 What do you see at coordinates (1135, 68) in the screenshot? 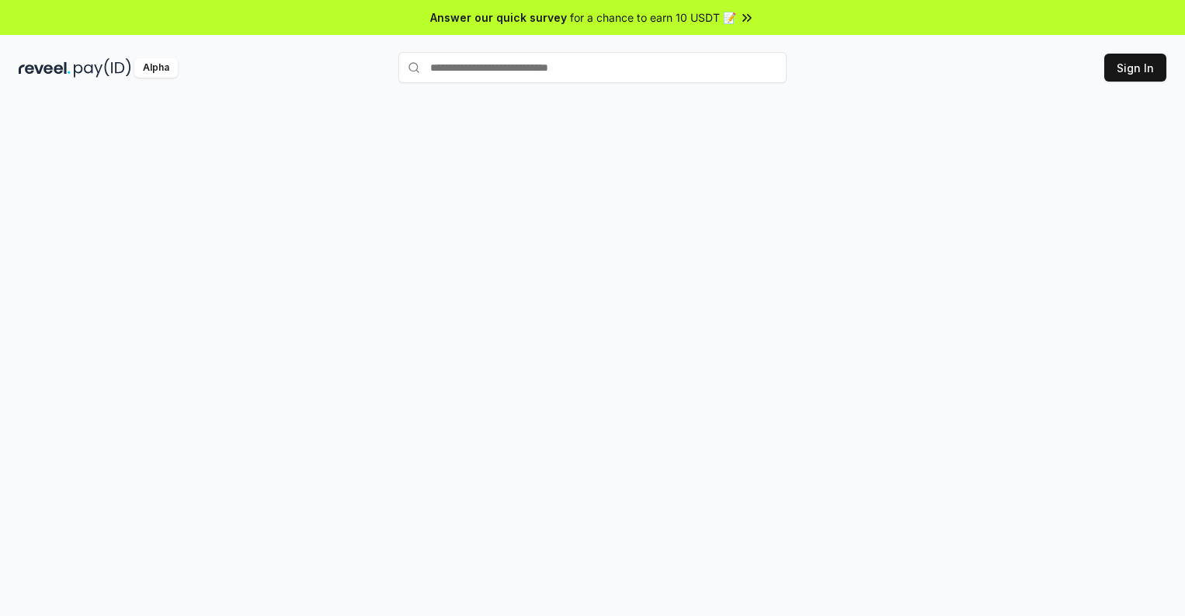
I see `button: Sign In` at bounding box center [1135, 68].